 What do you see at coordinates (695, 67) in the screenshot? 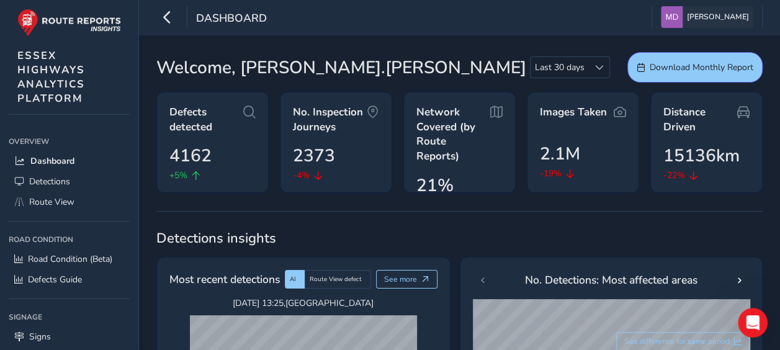
I see `button: Download Monthly Report` at bounding box center [695, 67].